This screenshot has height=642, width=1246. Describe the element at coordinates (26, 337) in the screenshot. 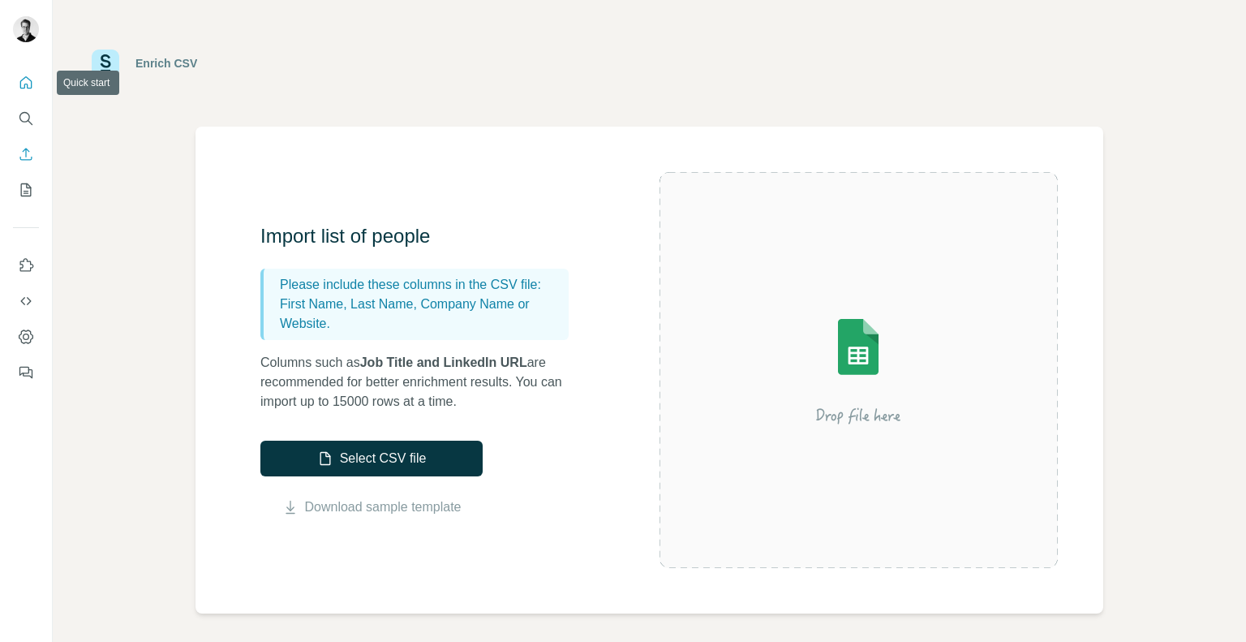

I see `button: Dashboard` at that location.